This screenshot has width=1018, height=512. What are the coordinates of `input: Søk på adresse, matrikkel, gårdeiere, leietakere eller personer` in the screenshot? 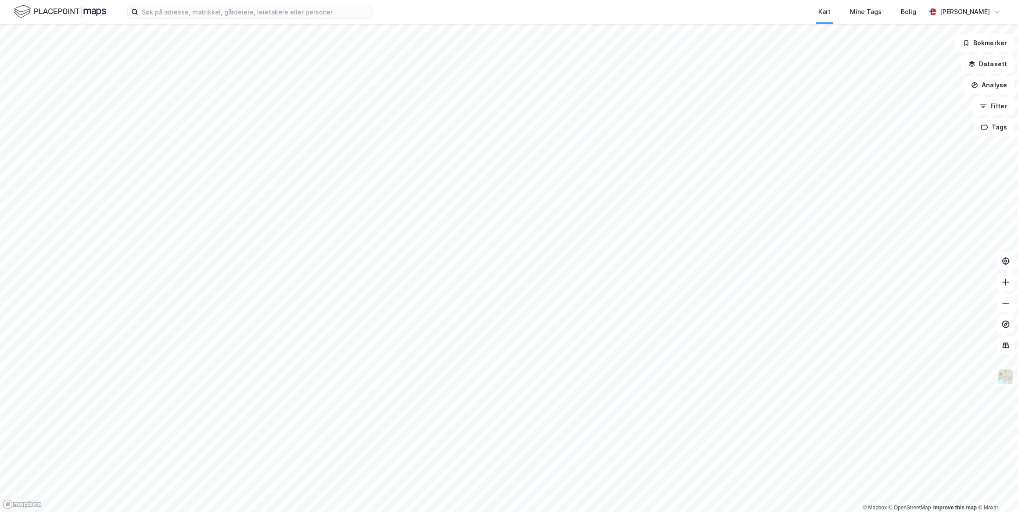 It's located at (255, 12).